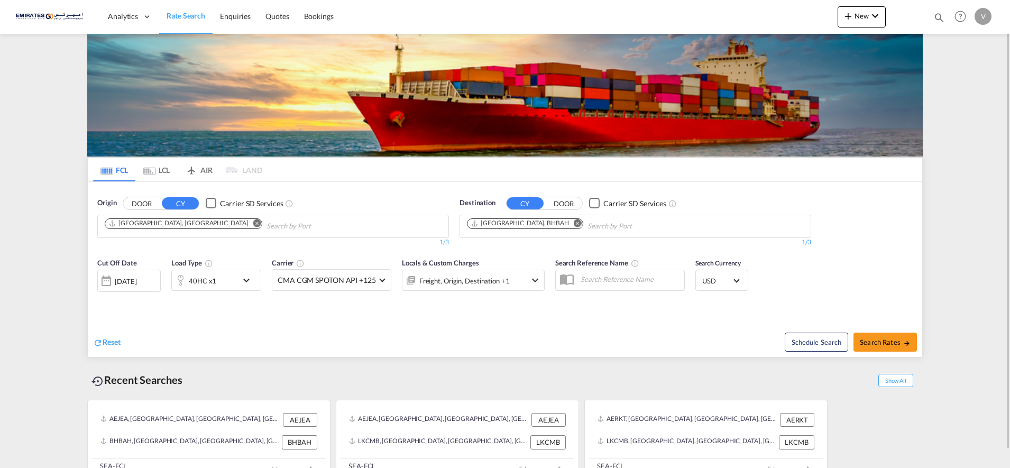  I want to click on div: BHBAH, Bahrain, Bahrain, Middle East, Middle East, so click(190, 442).